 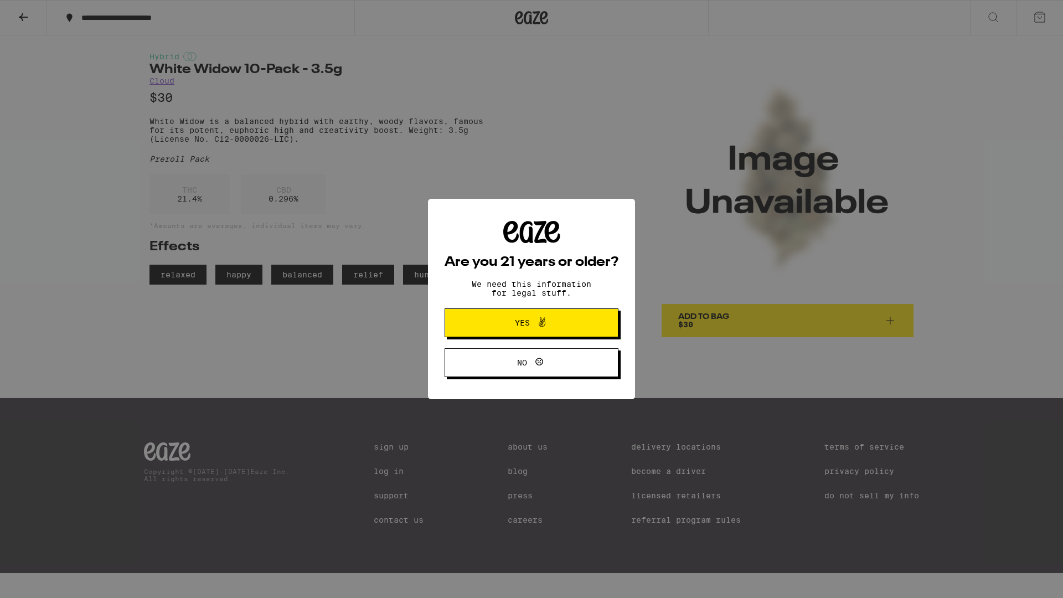 I want to click on span: Yes, so click(x=522, y=323).